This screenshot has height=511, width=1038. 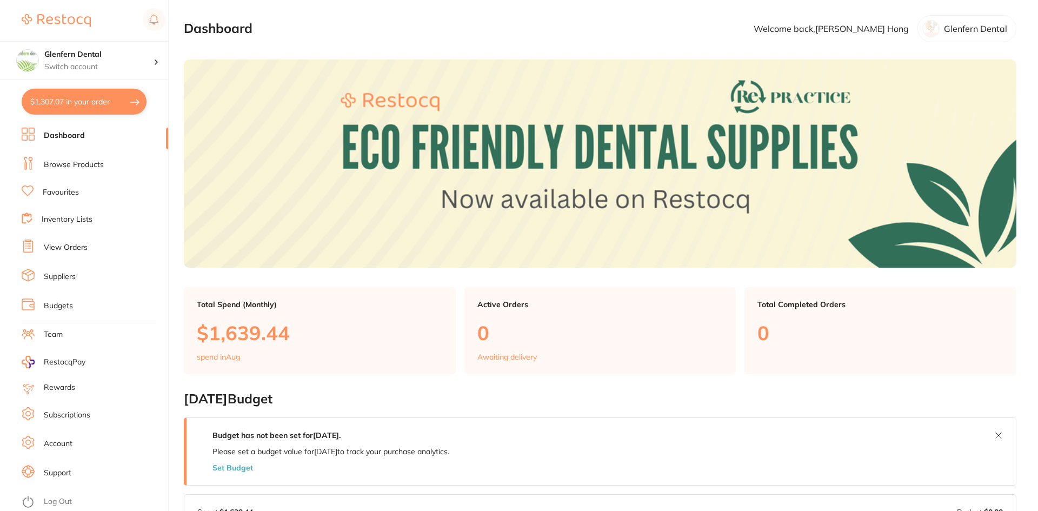 I want to click on p: Total Spend (Monthly), so click(x=320, y=304).